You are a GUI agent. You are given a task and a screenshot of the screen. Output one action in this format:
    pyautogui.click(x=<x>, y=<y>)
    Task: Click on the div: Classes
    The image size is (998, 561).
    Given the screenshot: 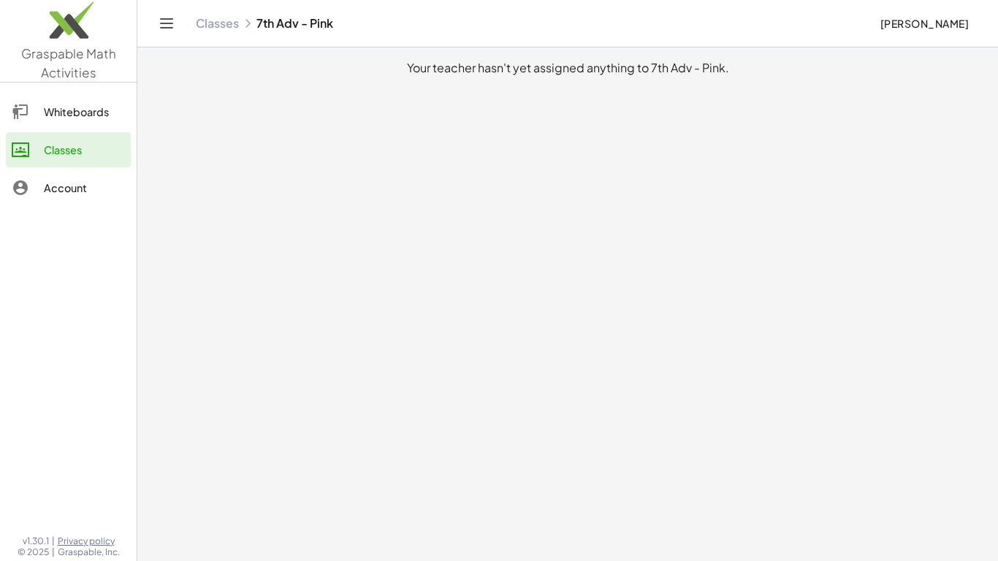 What is the action you would take?
    pyautogui.click(x=84, y=150)
    